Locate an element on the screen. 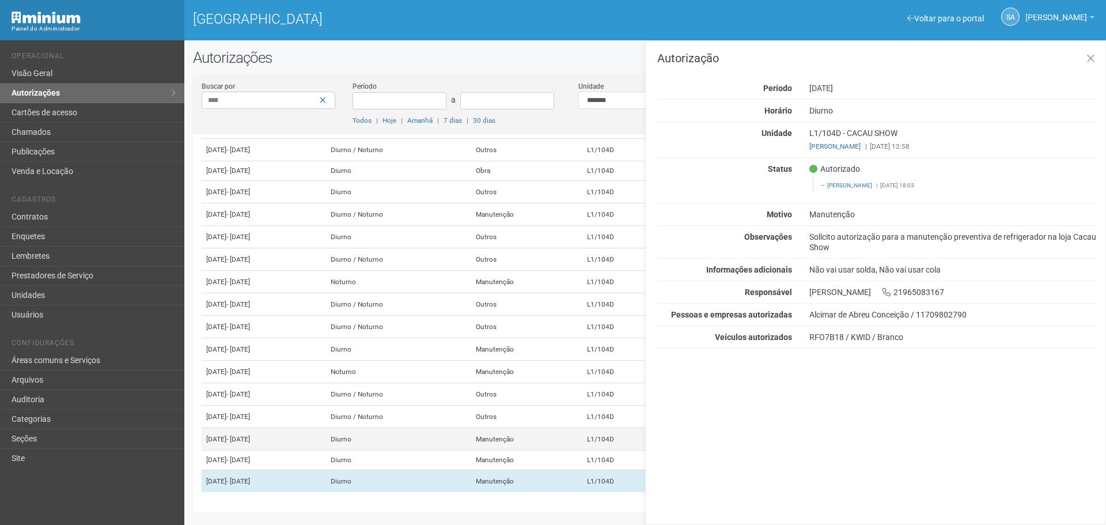  a: Voltar para o portal is located at coordinates (945, 18).